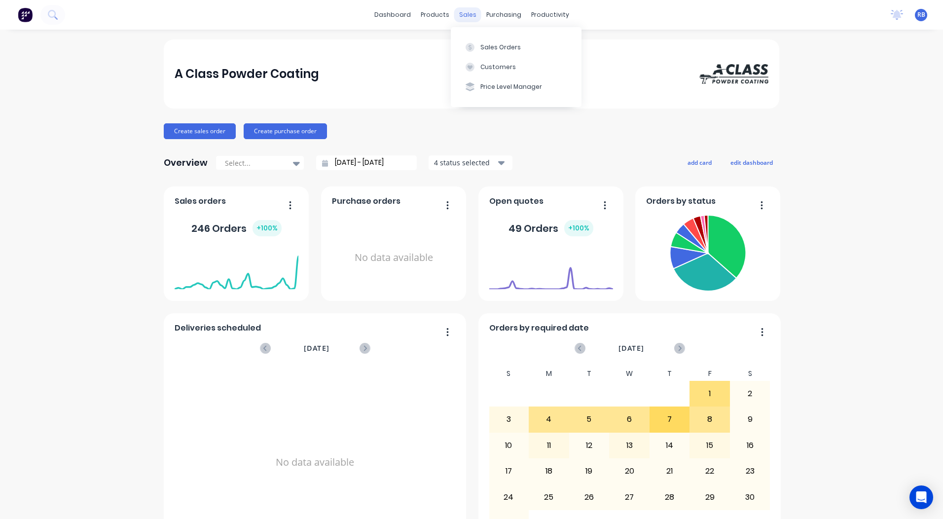 The height and width of the screenshot is (519, 943). Describe the element at coordinates (247, 74) in the screenshot. I see `div: A Class Powder Coating` at that location.